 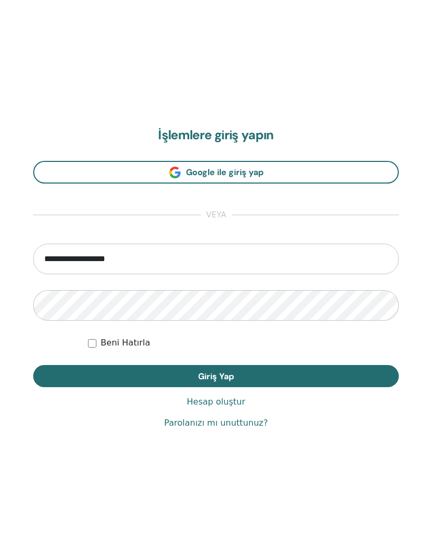 I want to click on font: Giriş Yap, so click(x=216, y=376).